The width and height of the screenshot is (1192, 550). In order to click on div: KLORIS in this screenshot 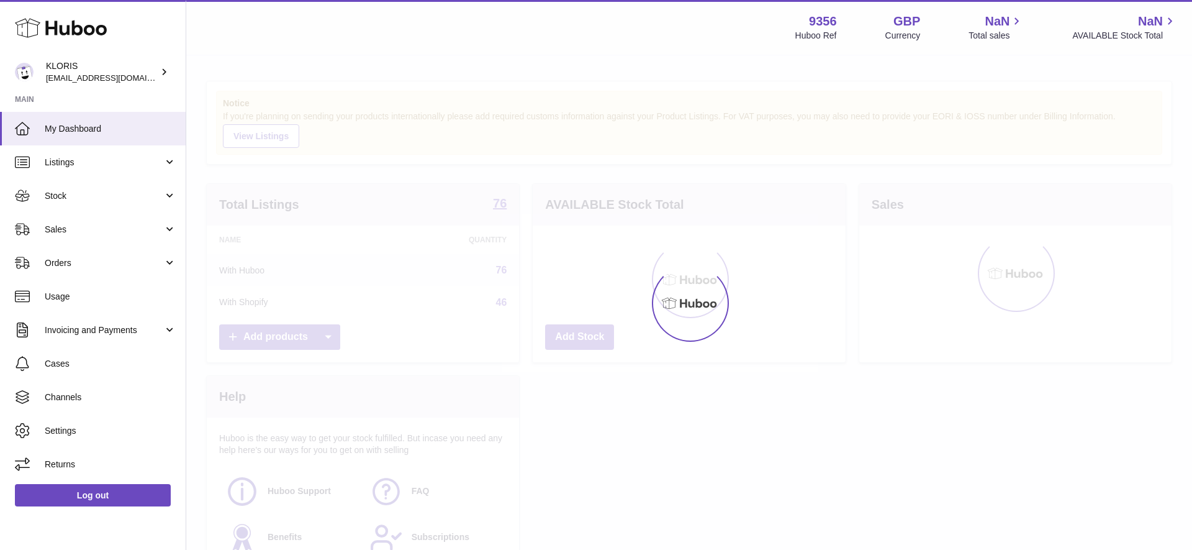, I will do `click(102, 72)`.